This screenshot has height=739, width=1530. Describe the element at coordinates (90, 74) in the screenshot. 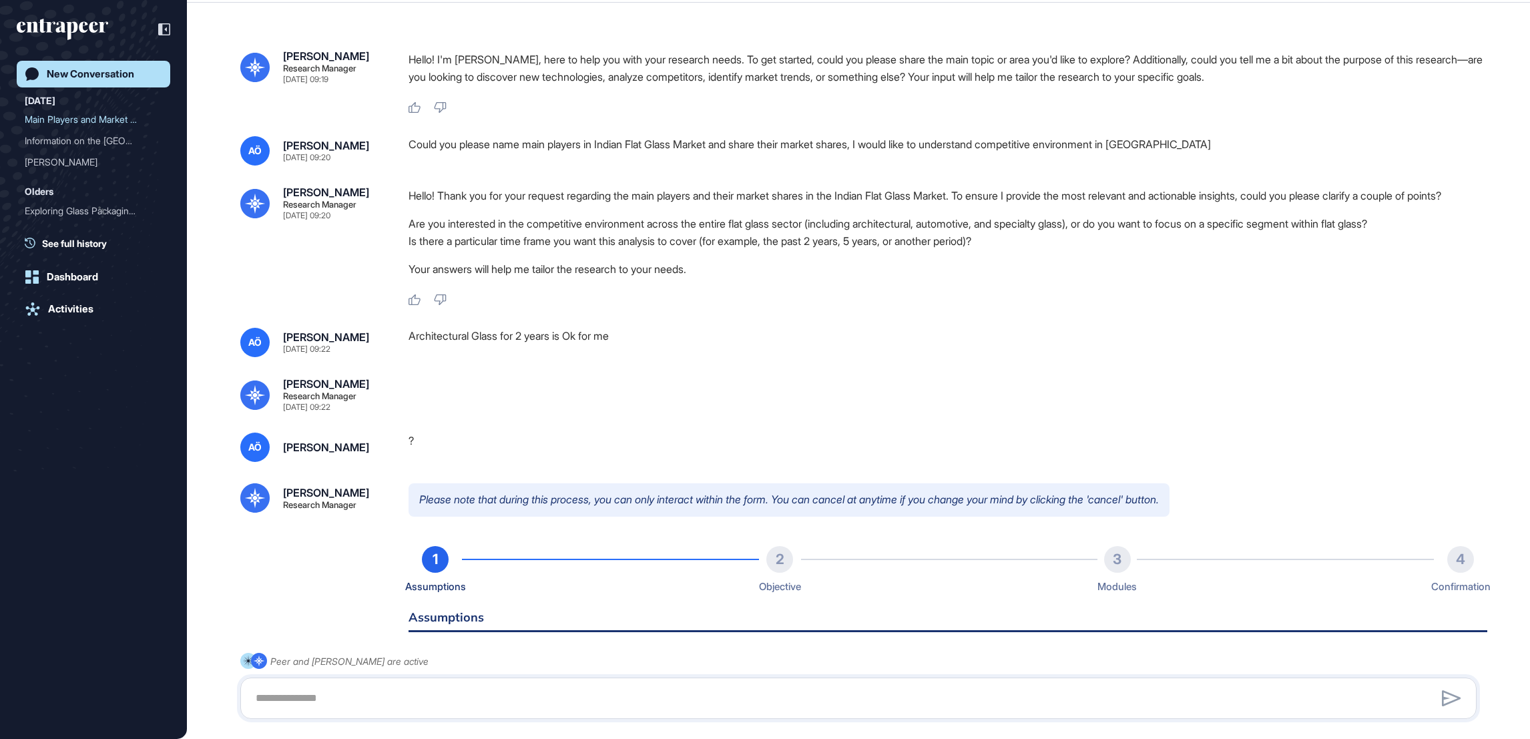

I see `div: New Conversation` at that location.